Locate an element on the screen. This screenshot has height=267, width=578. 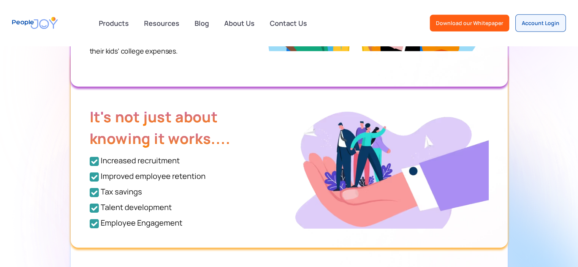
div: Employee Engagement is located at coordinates (141, 223).